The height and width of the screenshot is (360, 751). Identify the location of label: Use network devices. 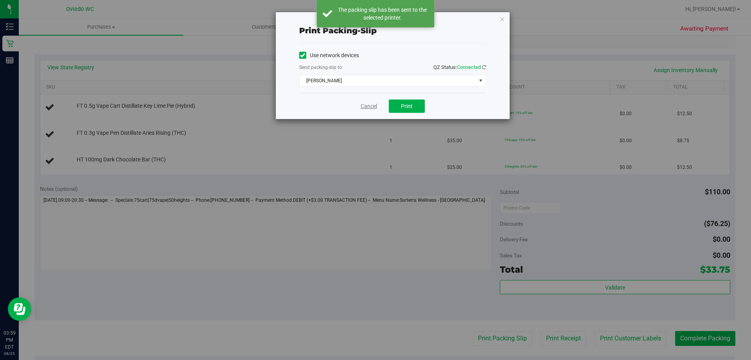
(329, 55).